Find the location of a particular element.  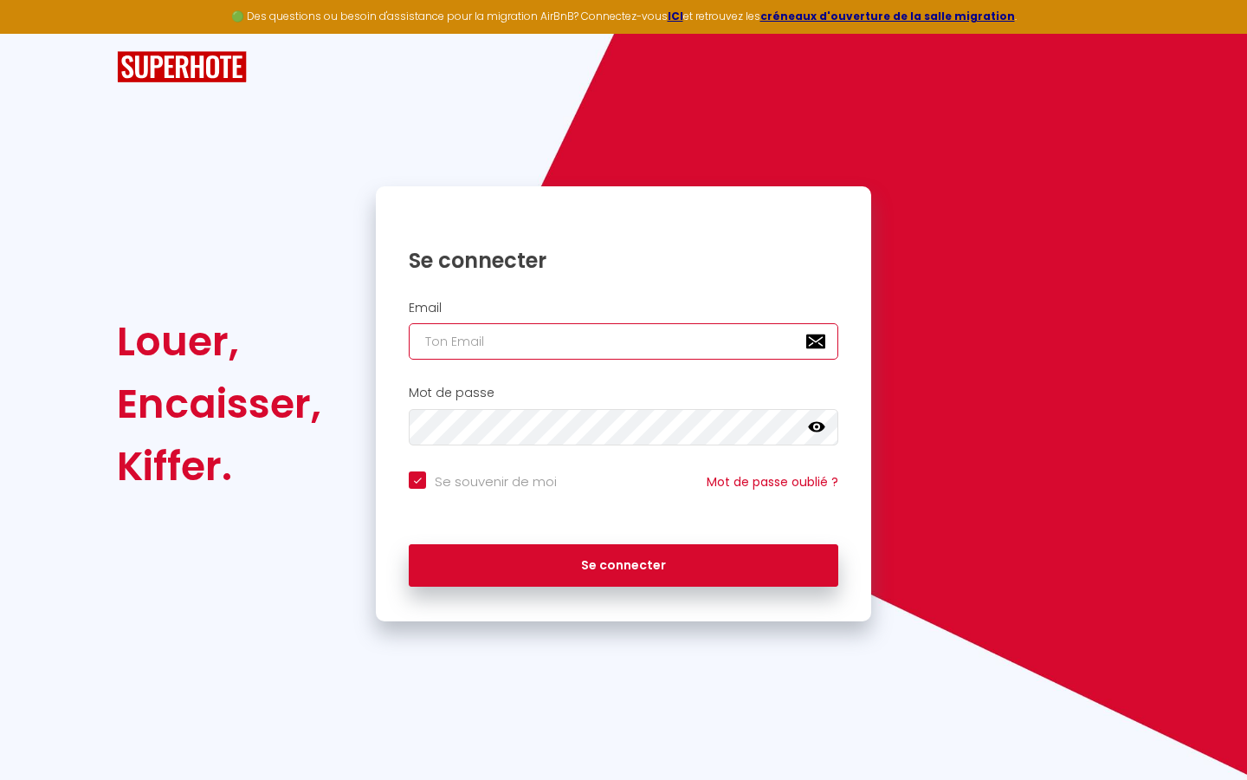

div: Kiffer. is located at coordinates (219, 466).